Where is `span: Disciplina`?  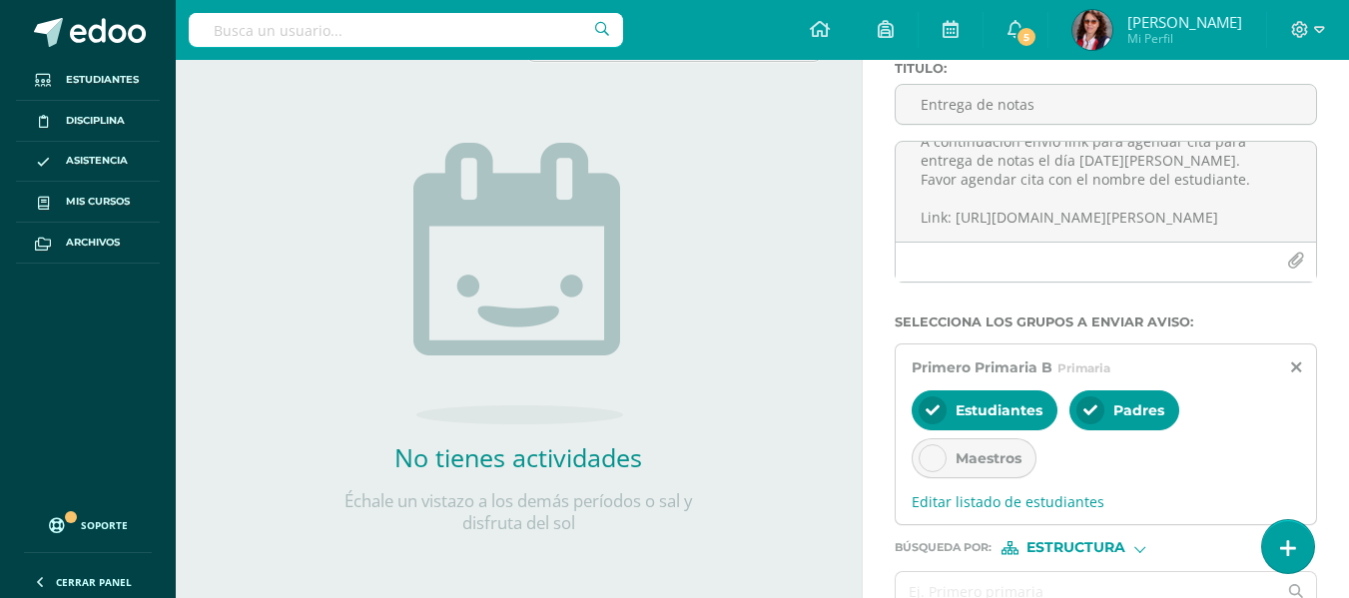 span: Disciplina is located at coordinates (95, 121).